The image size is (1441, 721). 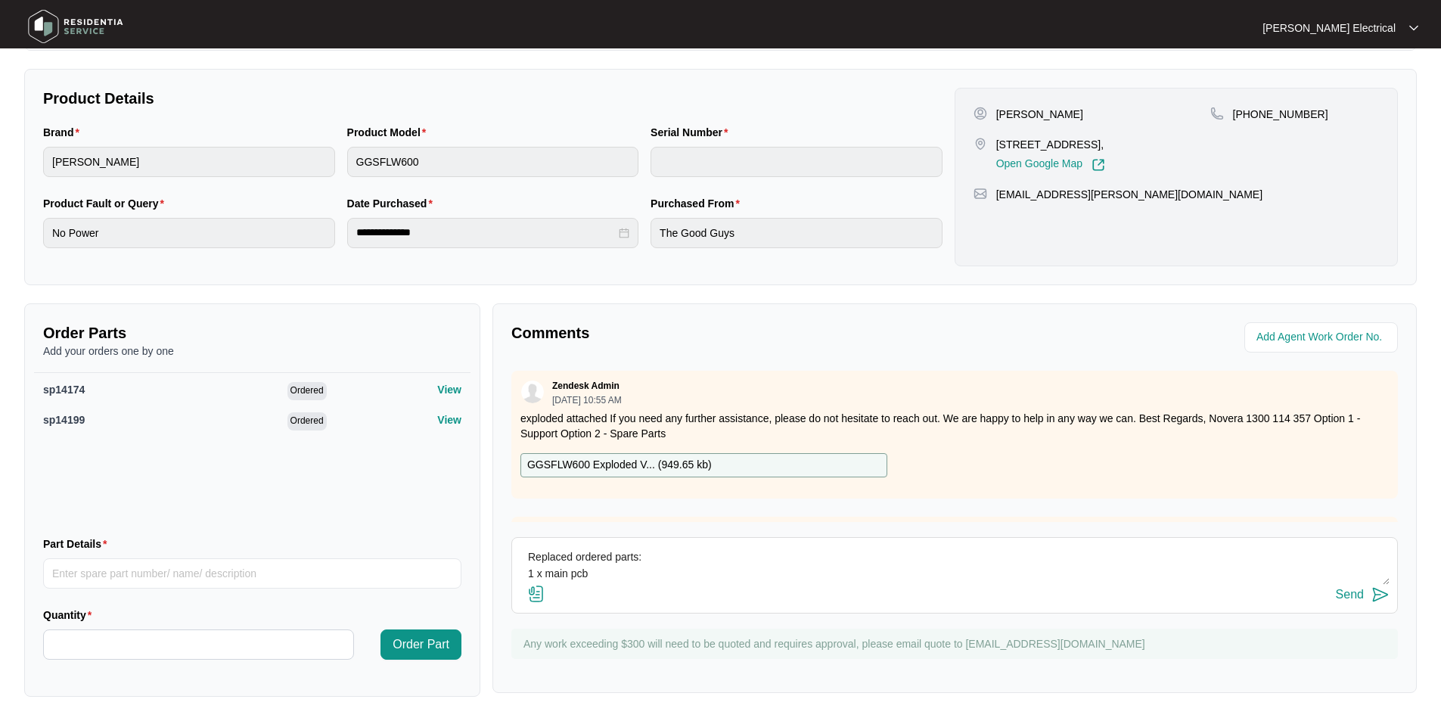 I want to click on button: Order Part, so click(x=420, y=644).